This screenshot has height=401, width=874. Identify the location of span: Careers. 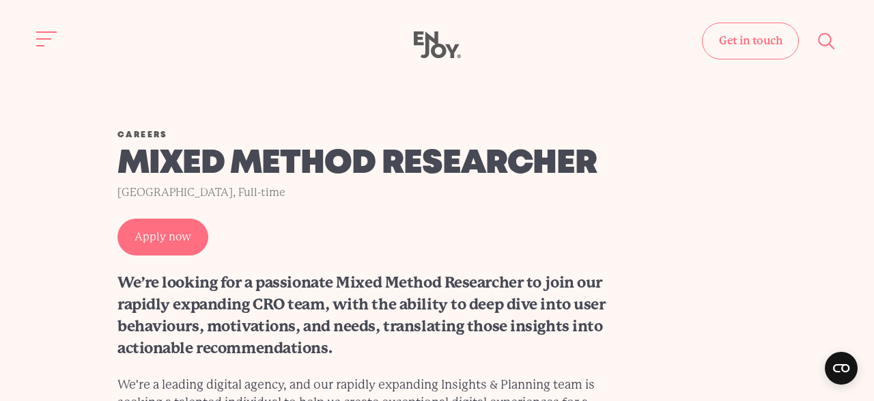
(143, 135).